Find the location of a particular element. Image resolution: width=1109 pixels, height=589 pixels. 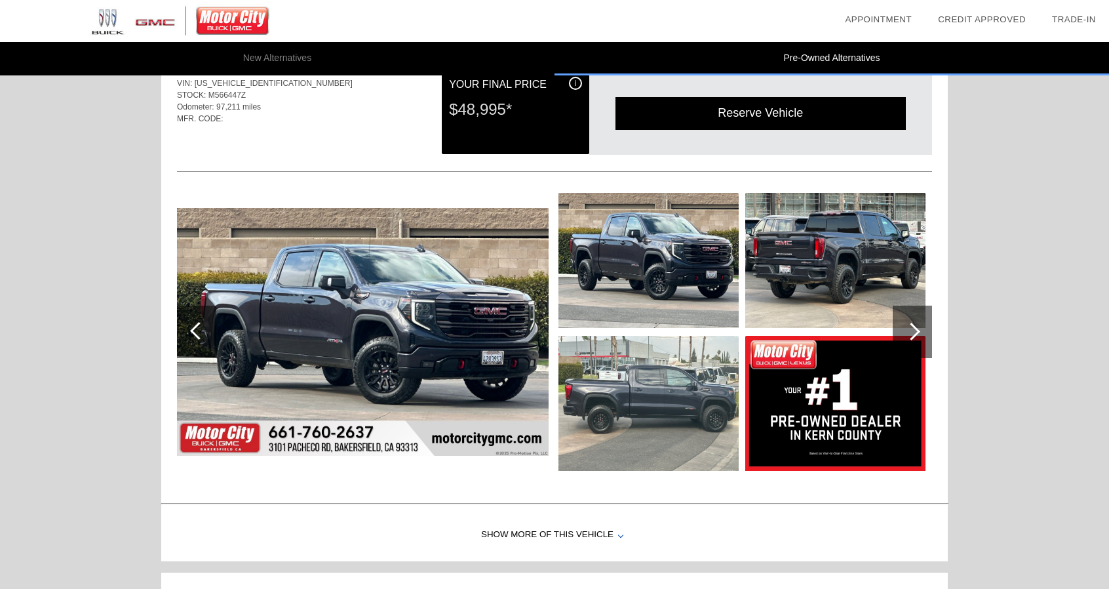

span: M566447Z is located at coordinates (227, 95).